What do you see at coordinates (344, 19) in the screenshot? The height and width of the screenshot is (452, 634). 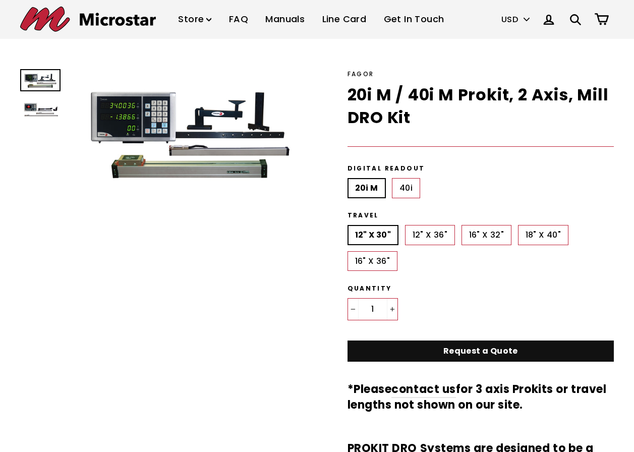 I see `a: Line Card` at bounding box center [344, 19].